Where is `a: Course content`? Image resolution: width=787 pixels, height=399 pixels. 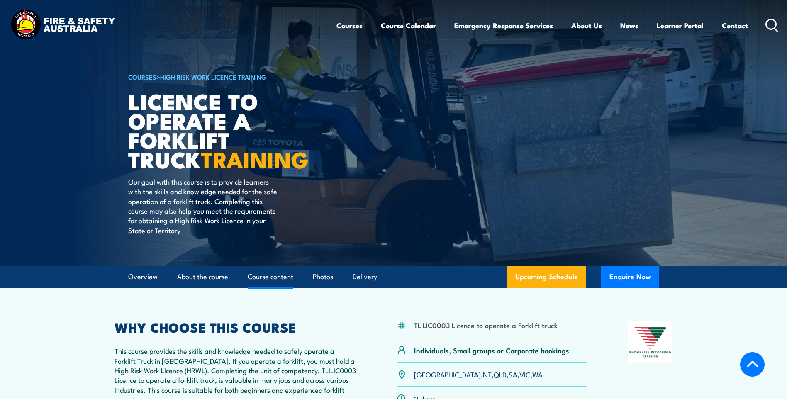 a: Course content is located at coordinates (270, 277).